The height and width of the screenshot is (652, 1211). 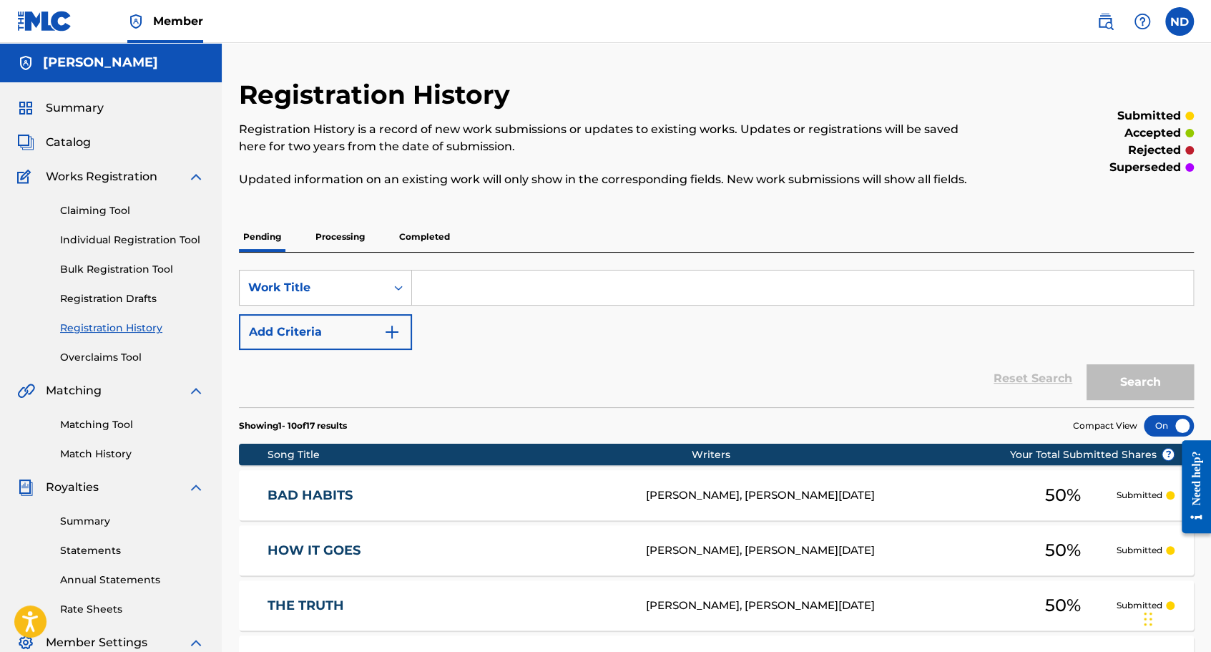 What do you see at coordinates (1142, 21) in the screenshot?
I see `img: help` at bounding box center [1142, 21].